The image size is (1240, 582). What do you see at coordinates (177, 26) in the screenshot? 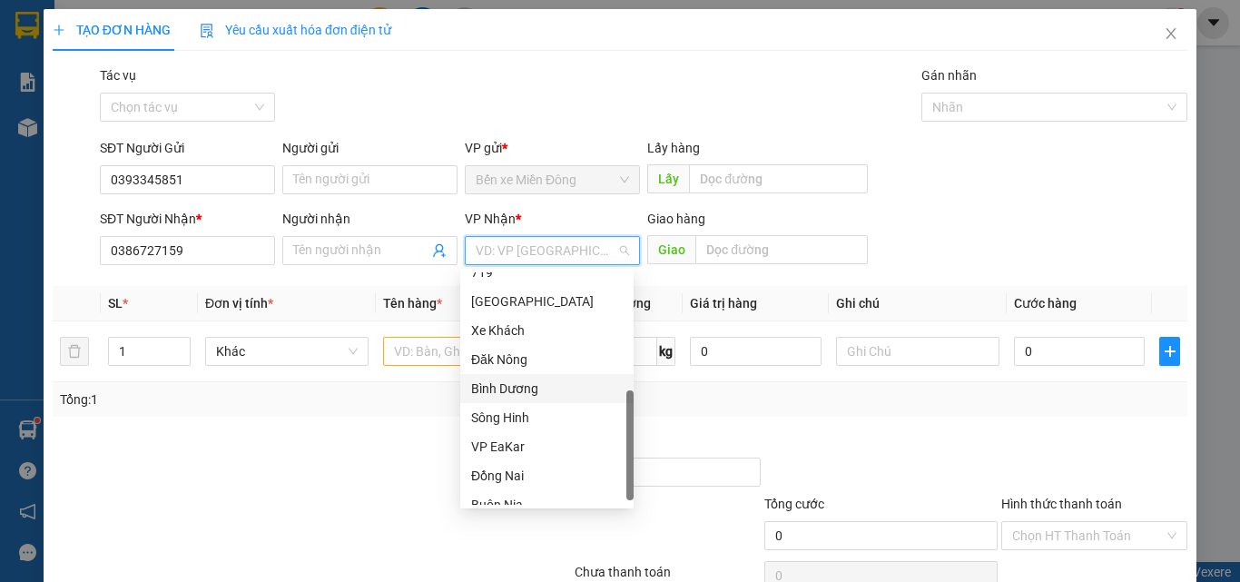
I see `span: Nhận:` at bounding box center [177, 26].